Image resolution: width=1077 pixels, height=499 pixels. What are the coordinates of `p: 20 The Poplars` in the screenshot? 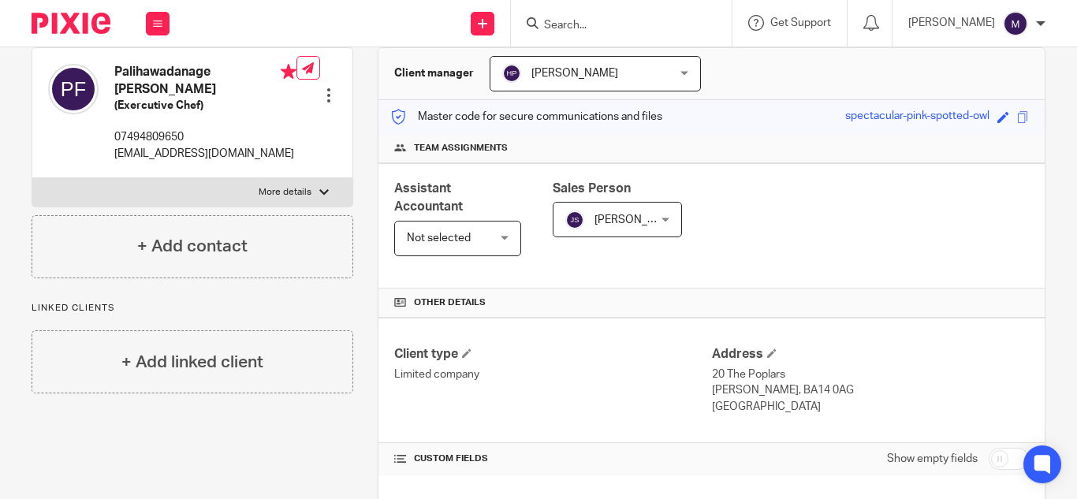 It's located at (871, 375).